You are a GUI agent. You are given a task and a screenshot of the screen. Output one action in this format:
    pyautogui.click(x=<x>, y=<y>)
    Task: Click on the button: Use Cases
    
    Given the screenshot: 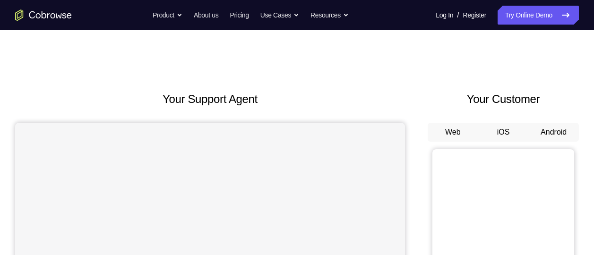 What is the action you would take?
    pyautogui.click(x=280, y=15)
    